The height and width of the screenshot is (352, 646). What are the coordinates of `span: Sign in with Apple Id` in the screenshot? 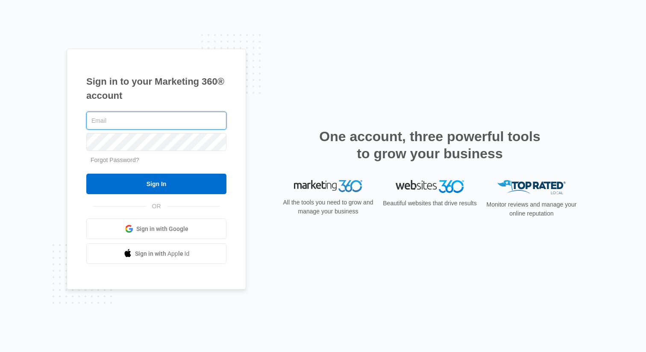 It's located at (162, 253).